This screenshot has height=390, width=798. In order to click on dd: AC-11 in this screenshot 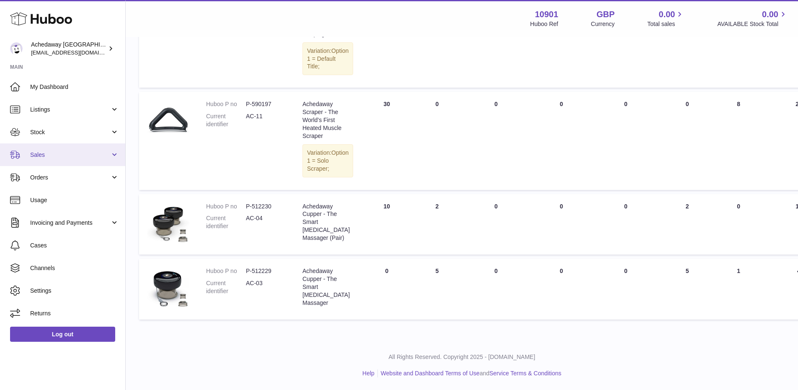, I will do `click(266, 120)`.